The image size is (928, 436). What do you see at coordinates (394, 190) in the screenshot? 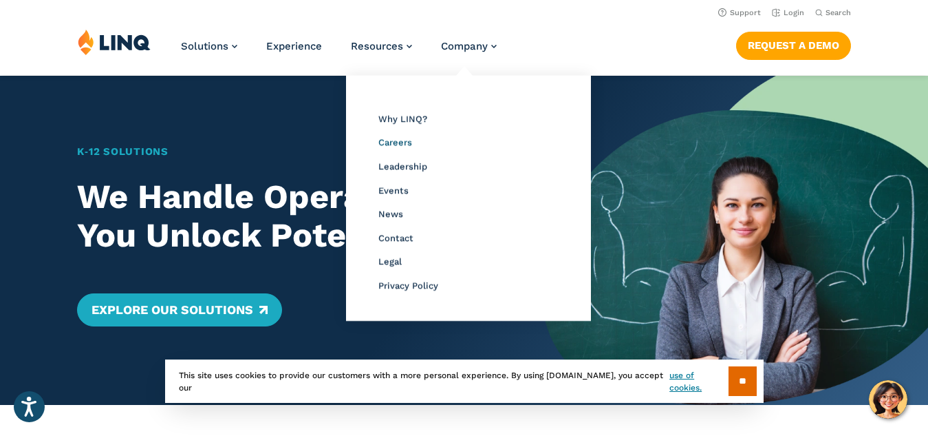
I see `span: Events` at bounding box center [394, 190].